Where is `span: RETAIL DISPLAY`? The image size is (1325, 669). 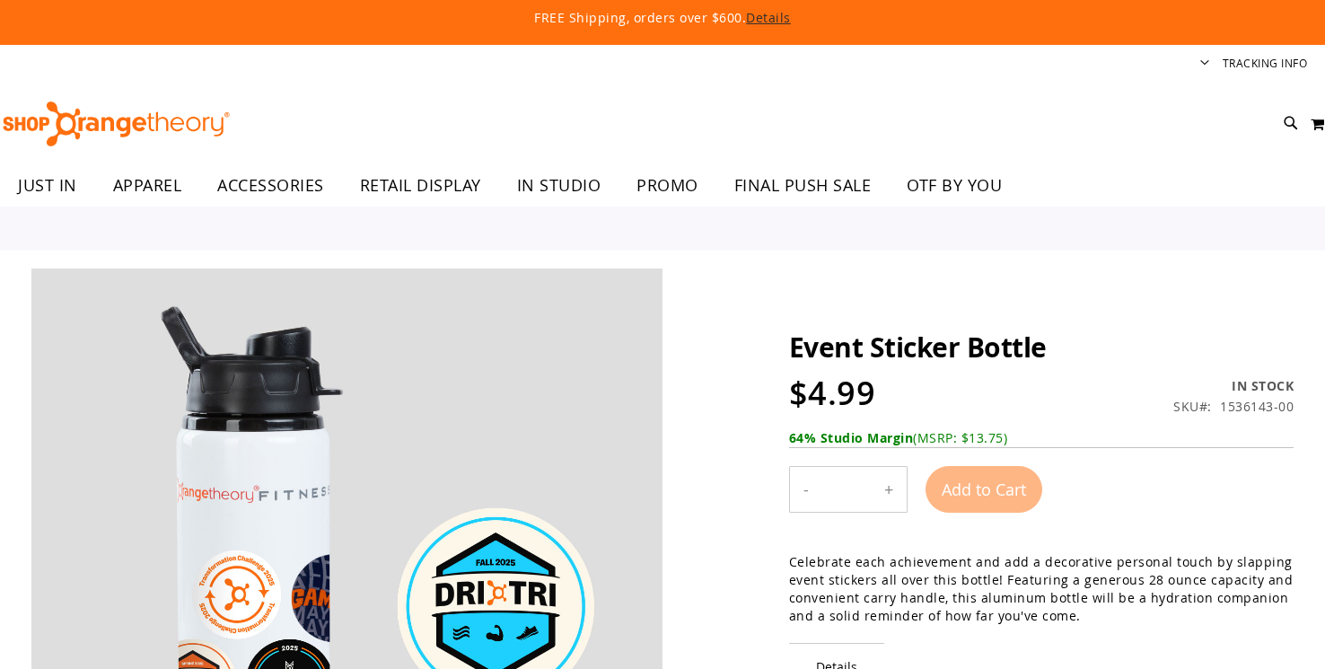 span: RETAIL DISPLAY is located at coordinates (420, 185).